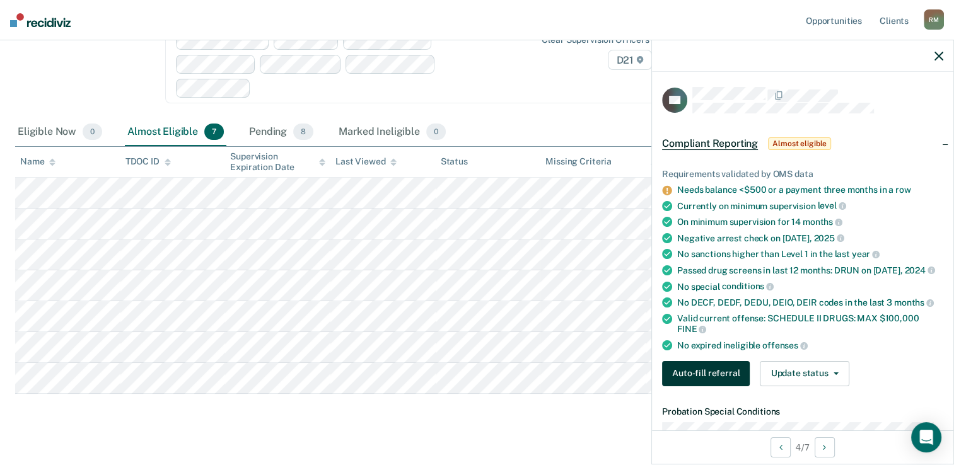 This screenshot has width=954, height=465. What do you see at coordinates (803, 144) in the screenshot?
I see `div: Compliant ReportingAlmost eligible` at bounding box center [803, 144].